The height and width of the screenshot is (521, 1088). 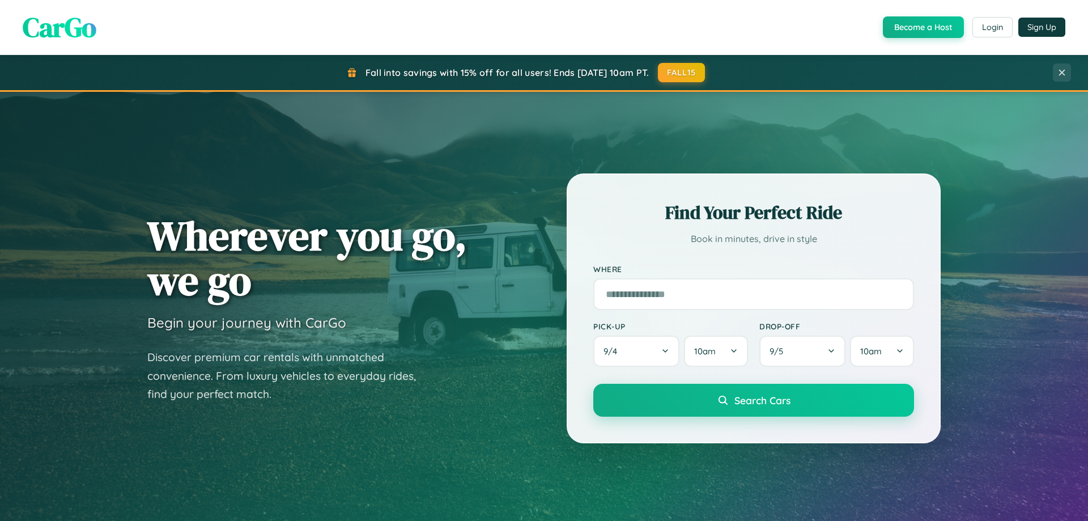 What do you see at coordinates (1041, 27) in the screenshot?
I see `button: Sign Up` at bounding box center [1041, 27].